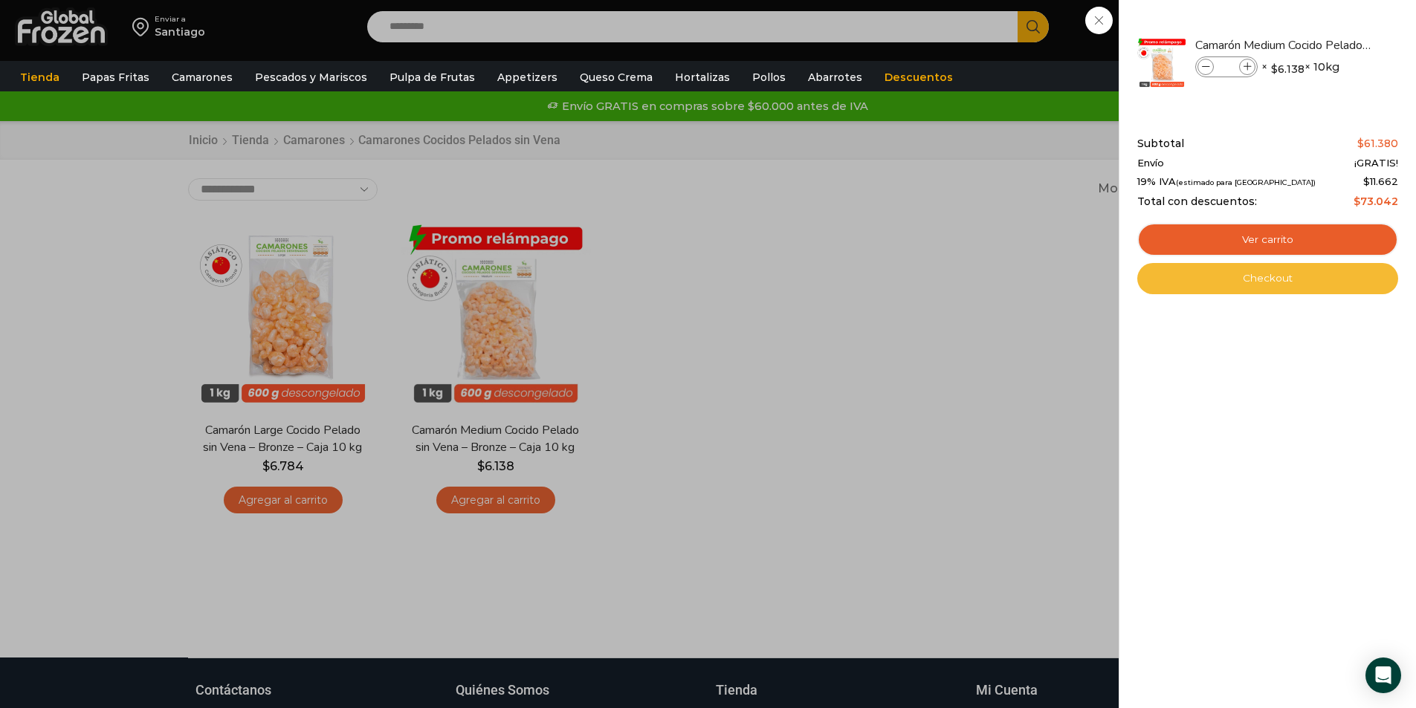 This screenshot has width=1416, height=708. What do you see at coordinates (1267, 279) in the screenshot?
I see `a: Checkout` at bounding box center [1267, 279].